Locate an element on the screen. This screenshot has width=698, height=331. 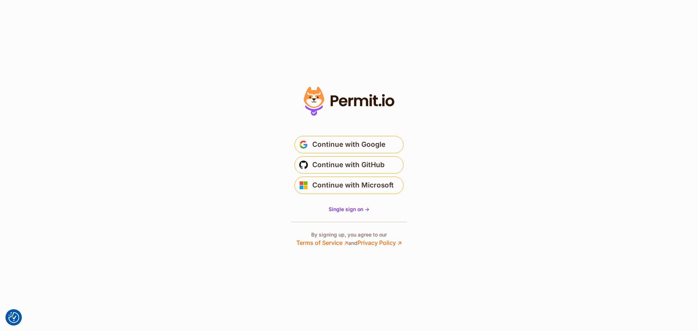
span: Continue with GitHub is located at coordinates (348, 165).